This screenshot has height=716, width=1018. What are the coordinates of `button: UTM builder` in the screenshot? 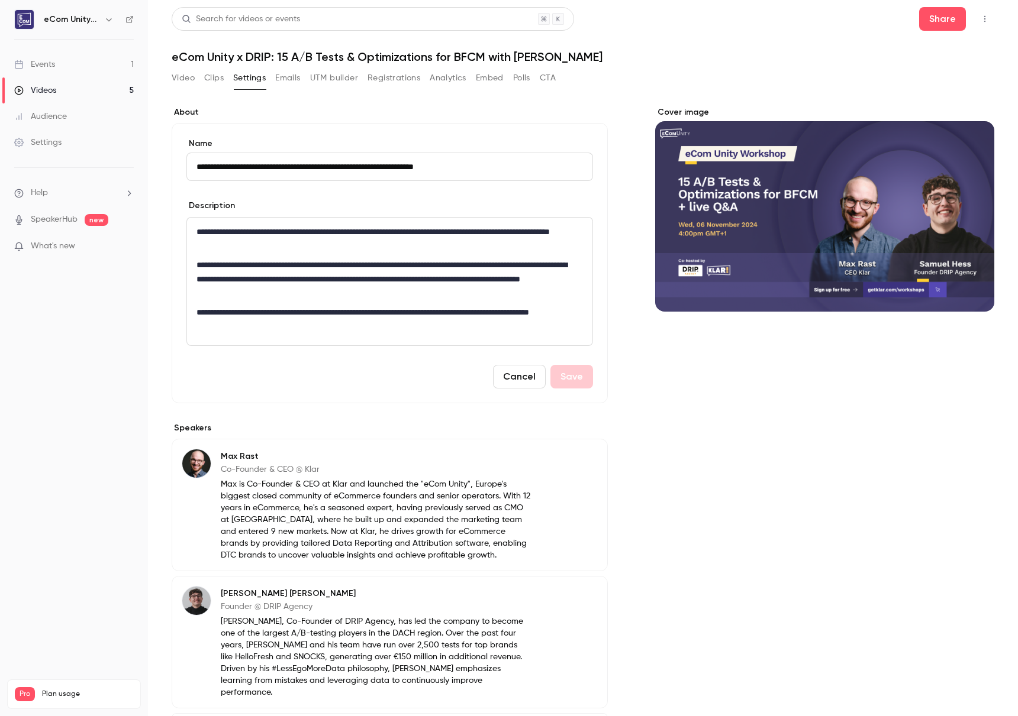 It's located at (334, 78).